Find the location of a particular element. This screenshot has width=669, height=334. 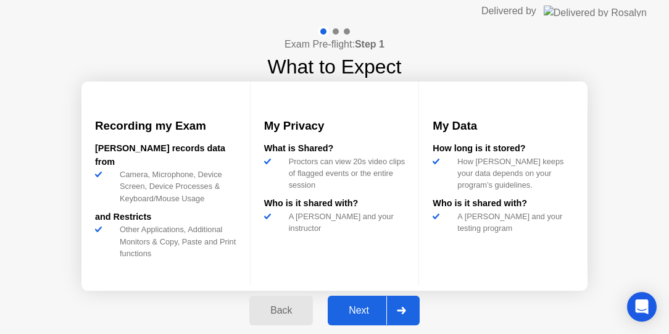

div: Back is located at coordinates (281, 310).